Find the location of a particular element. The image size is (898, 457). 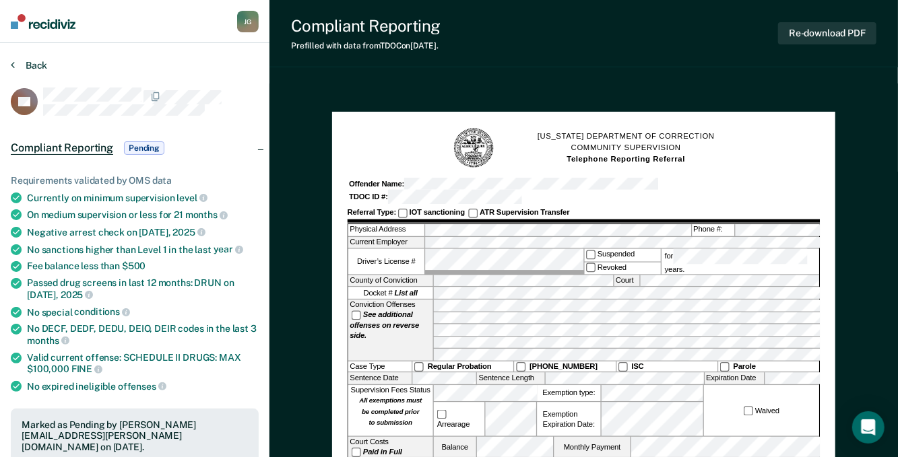

div: Supervision Fees Status is located at coordinates (391, 410).